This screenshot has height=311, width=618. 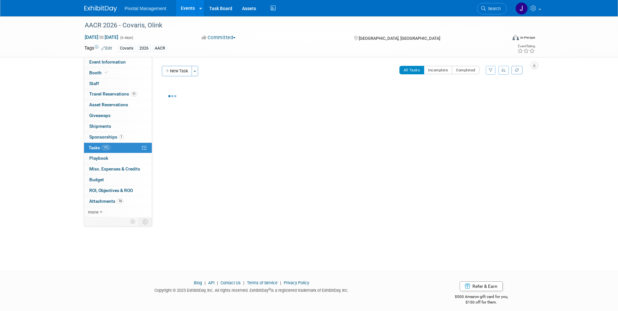 What do you see at coordinates (289, 25) in the screenshot?
I see `div: AACR 2026 - Covaris, Olink` at bounding box center [289, 25].